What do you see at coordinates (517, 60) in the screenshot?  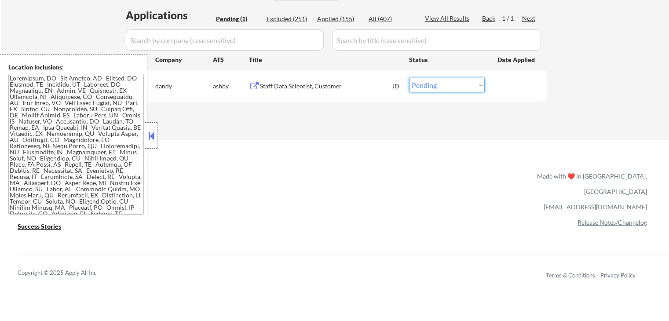 I see `div: Date Applied` at bounding box center [517, 60].